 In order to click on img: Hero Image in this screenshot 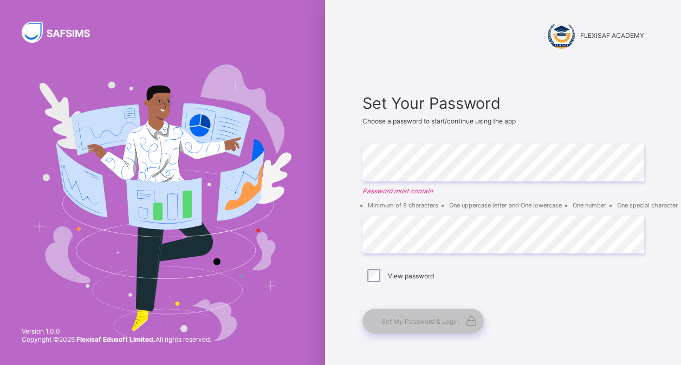, I will do `click(163, 203)`.